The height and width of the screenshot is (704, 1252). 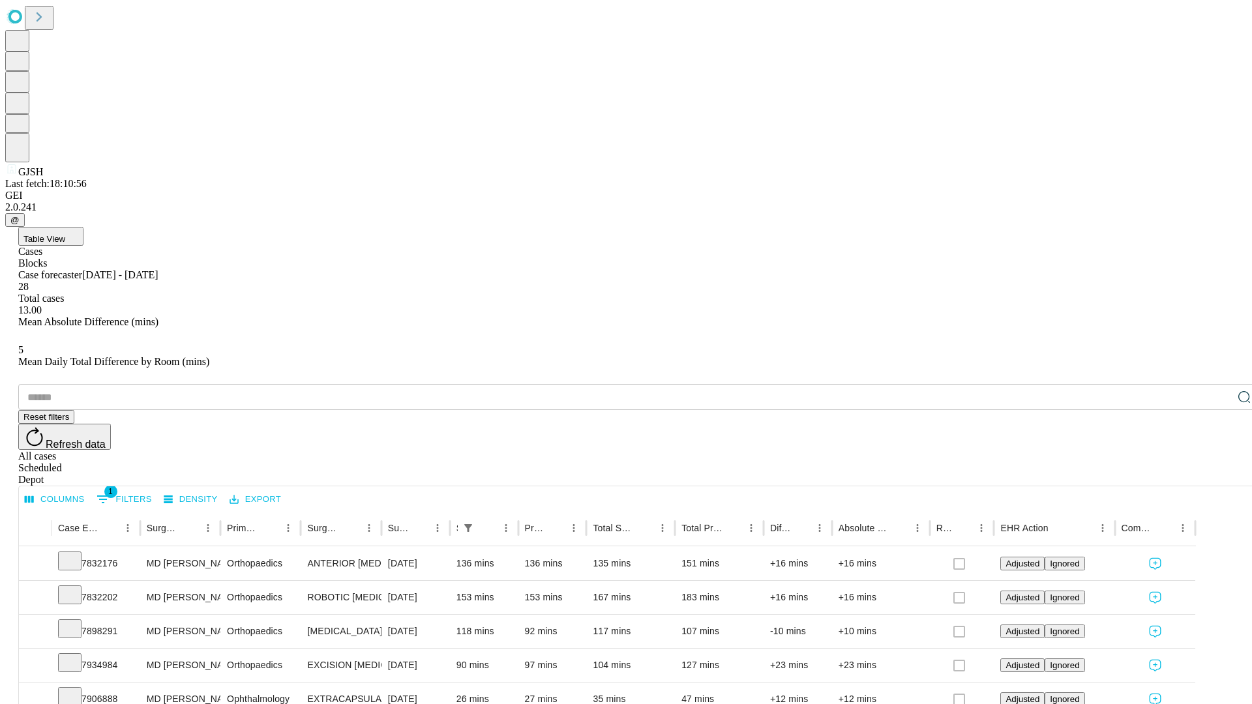 I want to click on div: 92 mins, so click(x=552, y=631).